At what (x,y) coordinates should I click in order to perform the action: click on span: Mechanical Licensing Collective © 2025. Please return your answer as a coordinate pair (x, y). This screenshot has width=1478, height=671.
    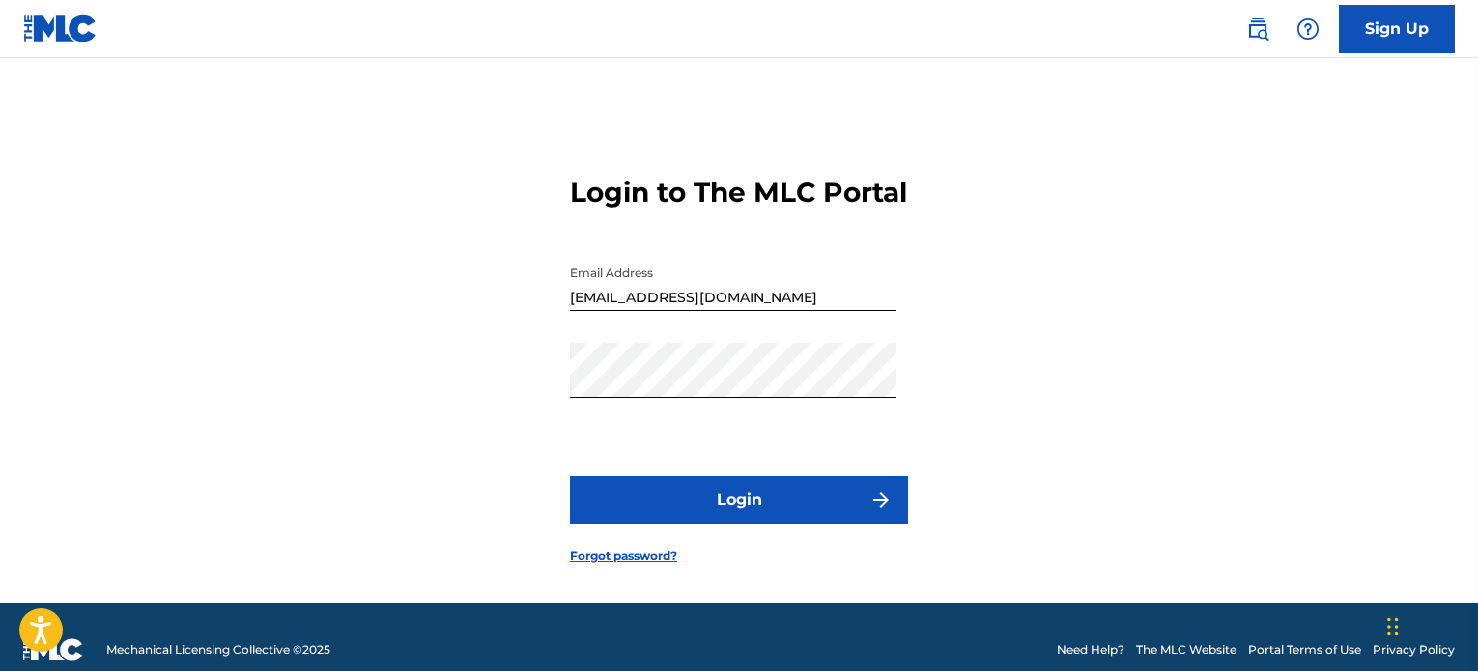
    Looking at the image, I should click on (218, 650).